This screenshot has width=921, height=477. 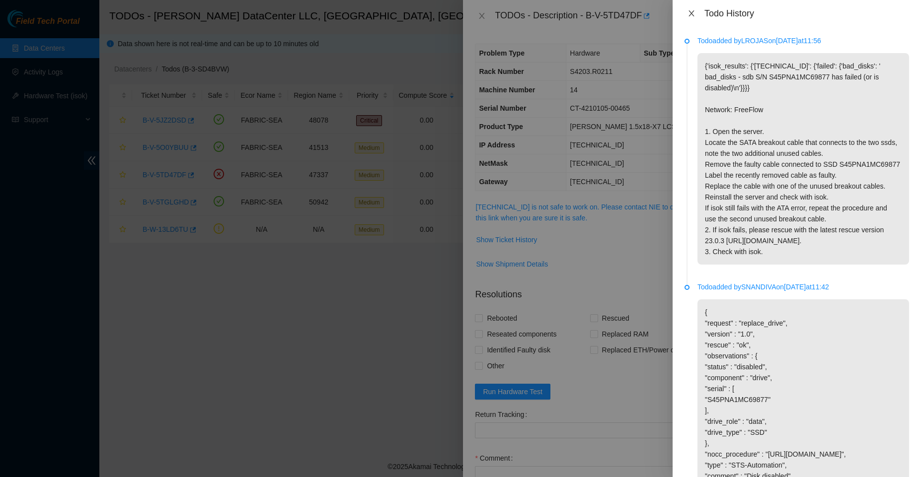 What do you see at coordinates (807, 13) in the screenshot?
I see `div: Todo History` at bounding box center [807, 13].